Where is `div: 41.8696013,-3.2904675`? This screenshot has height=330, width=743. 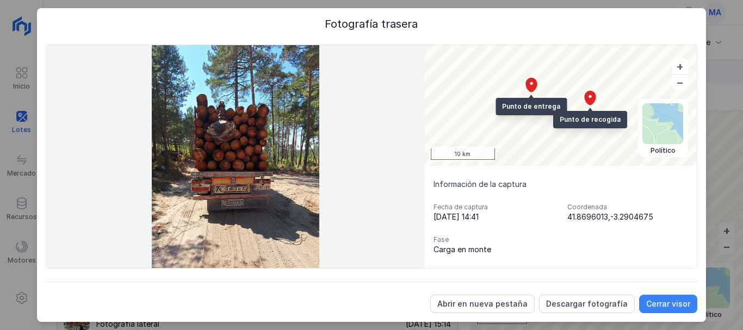 div: 41.8696013,-3.2904675 is located at coordinates (628, 217).